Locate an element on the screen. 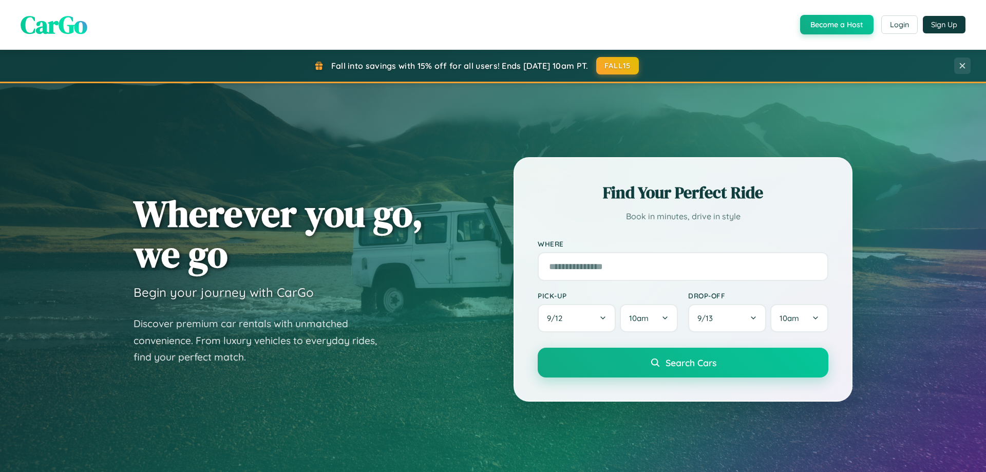  button: Login is located at coordinates (899, 25).